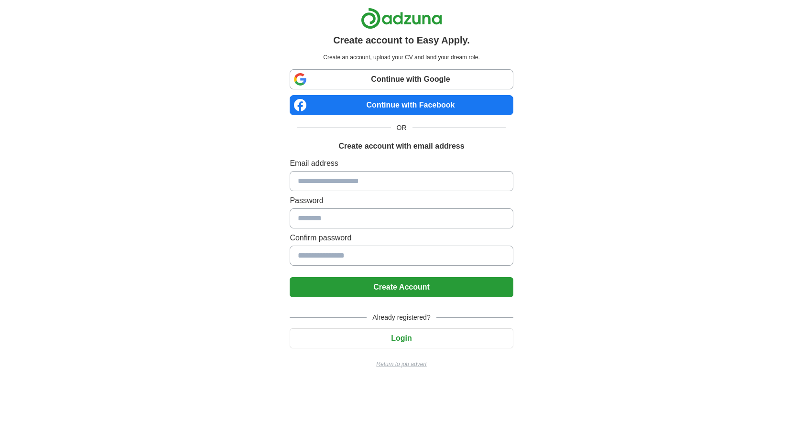 The width and height of the screenshot is (803, 432). I want to click on button: Create Account, so click(401, 287).